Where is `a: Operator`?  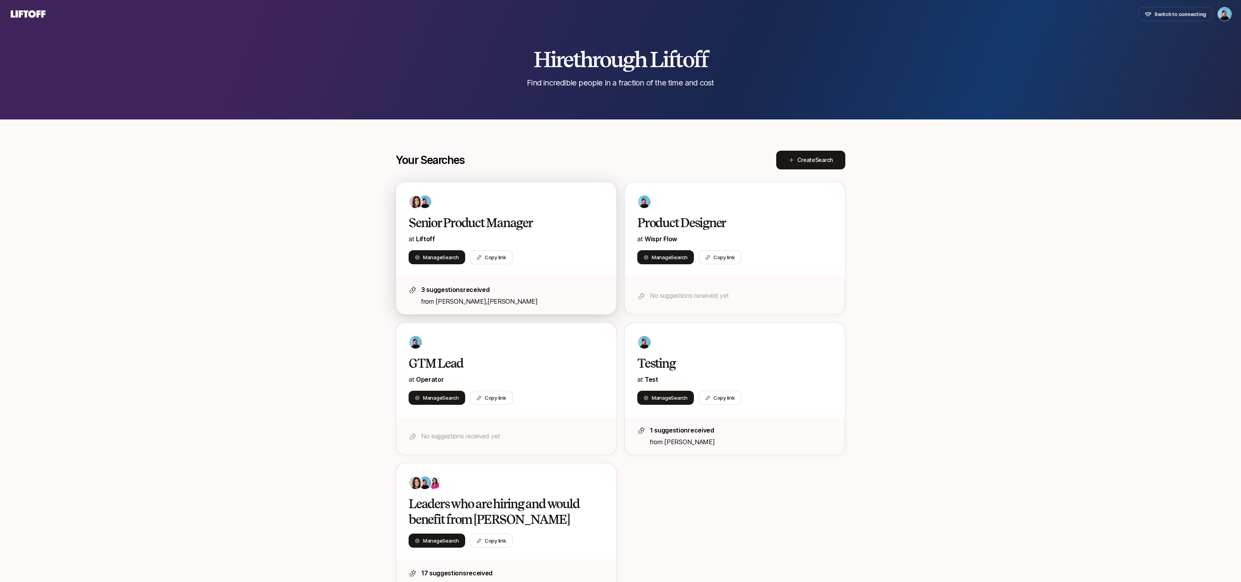
a: Operator is located at coordinates (430, 379).